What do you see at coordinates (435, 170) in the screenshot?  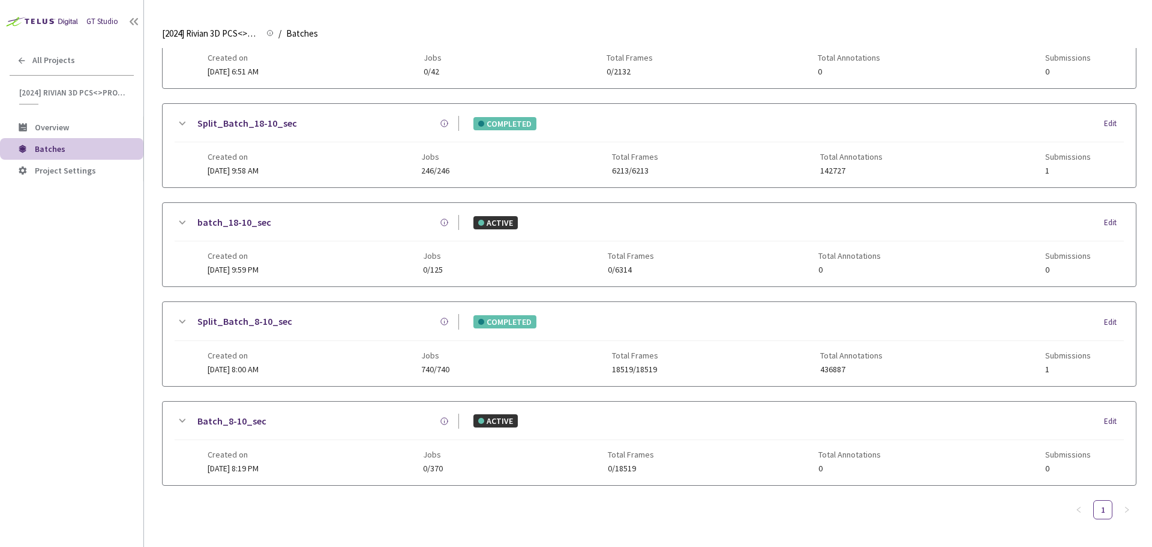 I see `span: 246/246` at bounding box center [435, 170].